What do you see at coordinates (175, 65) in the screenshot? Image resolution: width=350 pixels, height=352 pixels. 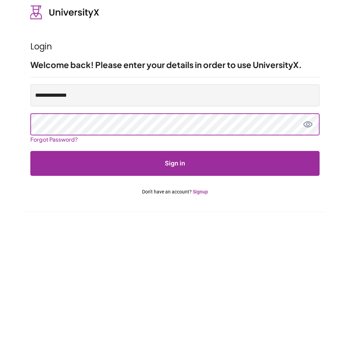 I see `h2: Welcome back! Please enter your details in order to use UniversityX.` at bounding box center [175, 65].